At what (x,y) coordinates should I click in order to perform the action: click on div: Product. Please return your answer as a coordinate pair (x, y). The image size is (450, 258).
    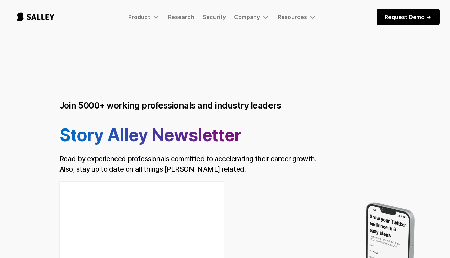
    Looking at the image, I should click on (140, 17).